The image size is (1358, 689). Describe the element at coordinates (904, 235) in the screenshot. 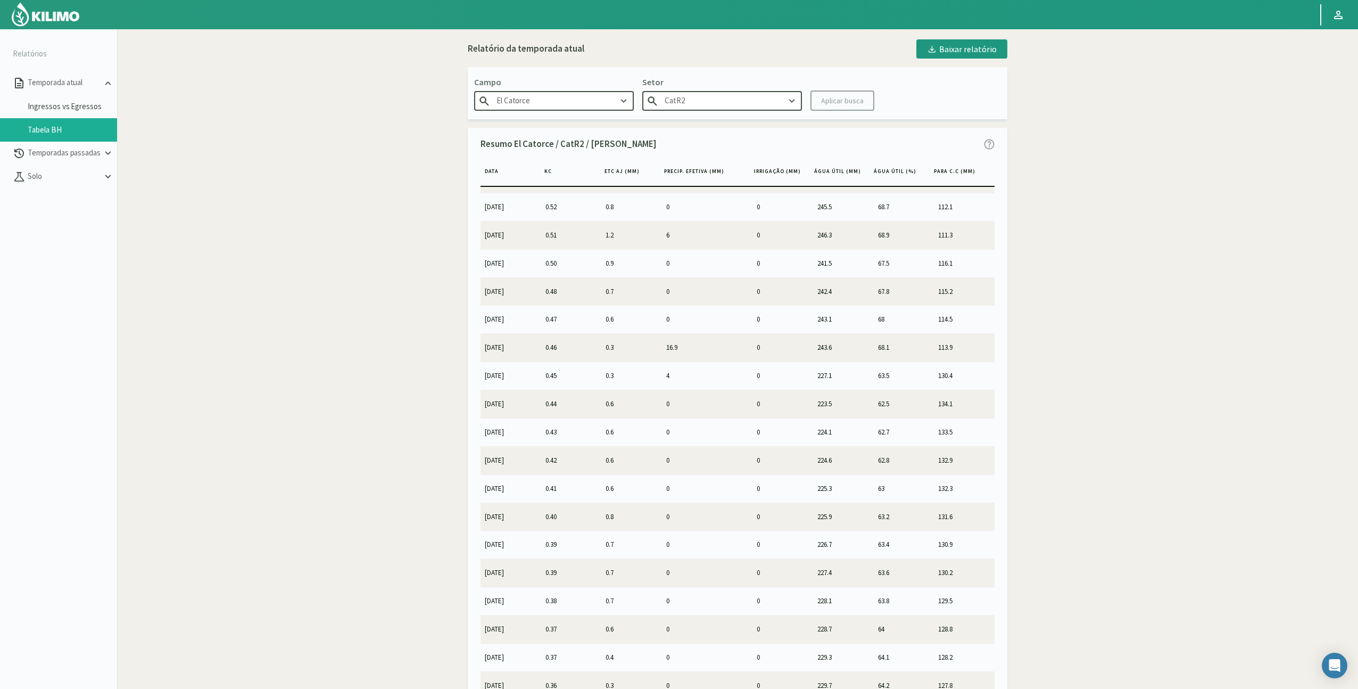

I see `td: 68.9` at that location.